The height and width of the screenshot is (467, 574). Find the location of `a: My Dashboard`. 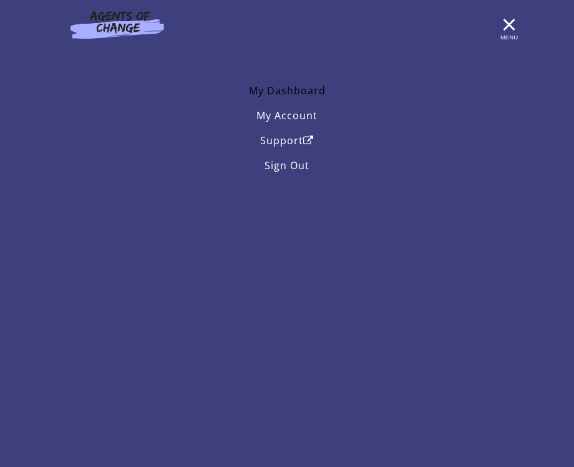

a: My Dashboard is located at coordinates (287, 90).